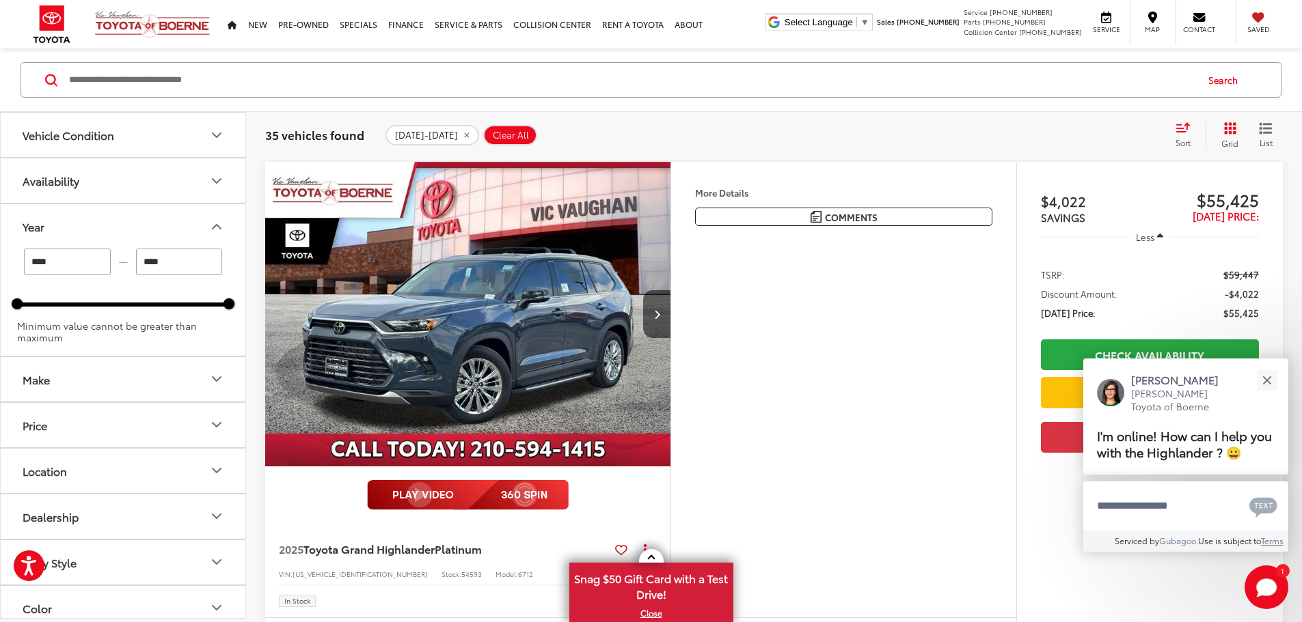 The image size is (1302, 622). Describe the element at coordinates (1229, 143) in the screenshot. I see `span: Grid` at that location.